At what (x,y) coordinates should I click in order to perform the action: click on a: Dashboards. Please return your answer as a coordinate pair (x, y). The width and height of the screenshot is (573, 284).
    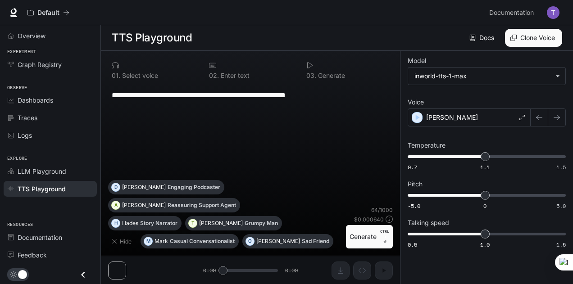
    Looking at the image, I should click on (50, 100).